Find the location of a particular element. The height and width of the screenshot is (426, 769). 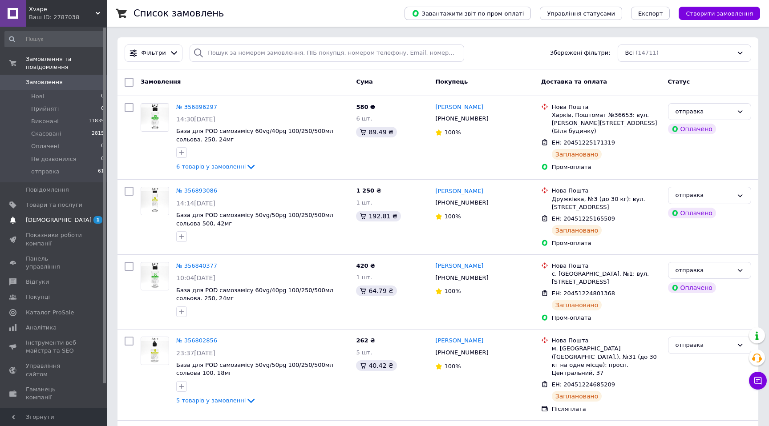

span: 1 is located at coordinates (98, 220).